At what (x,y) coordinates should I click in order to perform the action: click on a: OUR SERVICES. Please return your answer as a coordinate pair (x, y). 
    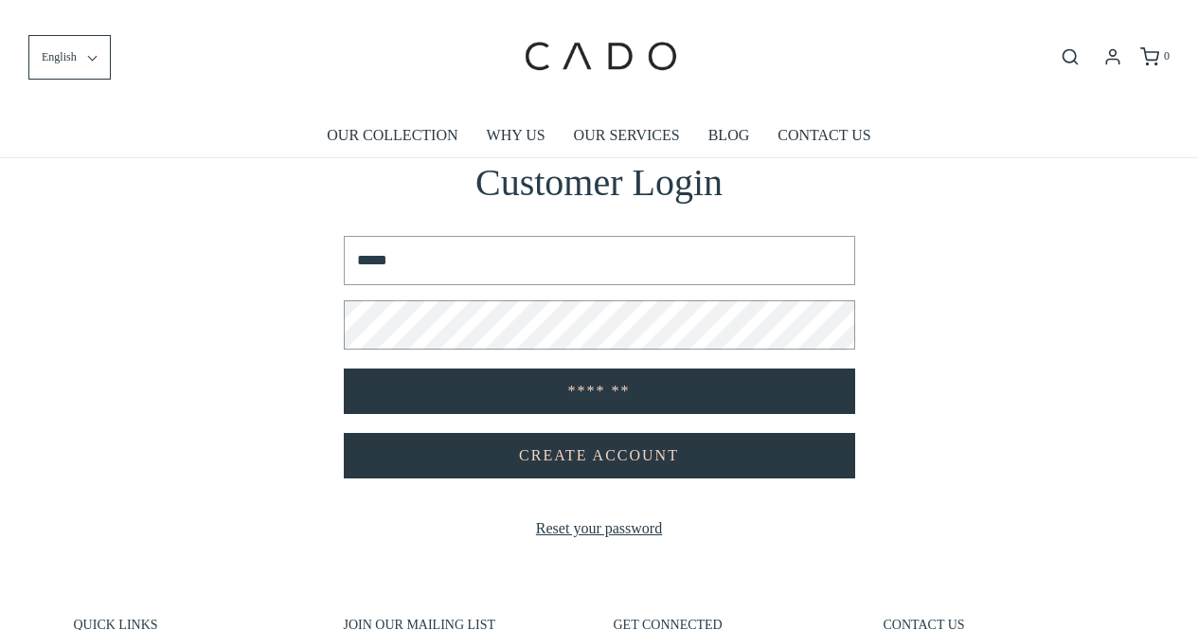
    Looking at the image, I should click on (627, 135).